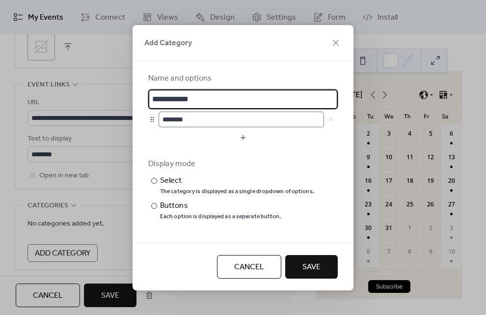  Describe the element at coordinates (249, 267) in the screenshot. I see `span: Cancel` at that location.